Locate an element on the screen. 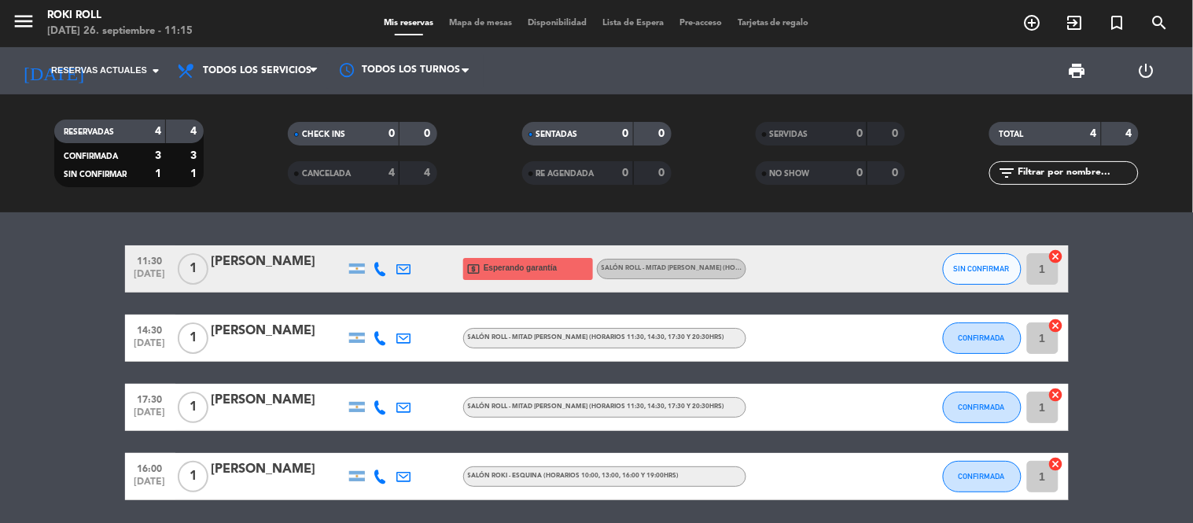 The image size is (1193, 523). span: NO SHOW is located at coordinates (789, 174).